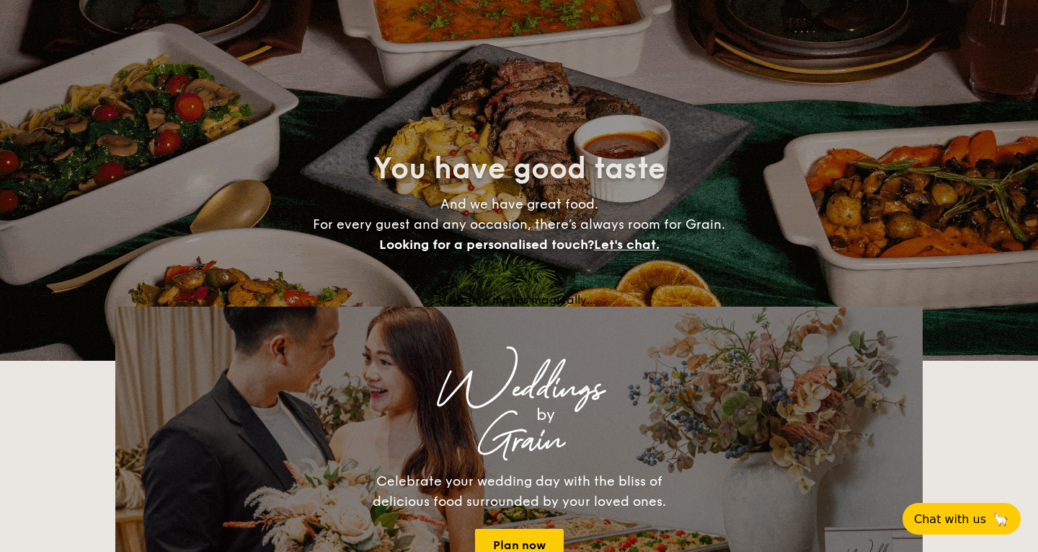 The width and height of the screenshot is (1038, 552). I want to click on span: Let's chat., so click(626, 244).